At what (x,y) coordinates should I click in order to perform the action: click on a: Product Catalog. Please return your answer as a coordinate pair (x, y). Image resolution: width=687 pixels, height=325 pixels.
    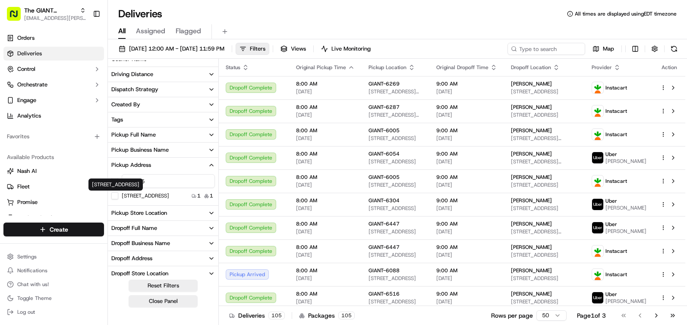
    Looking at the image, I should click on (54, 218).